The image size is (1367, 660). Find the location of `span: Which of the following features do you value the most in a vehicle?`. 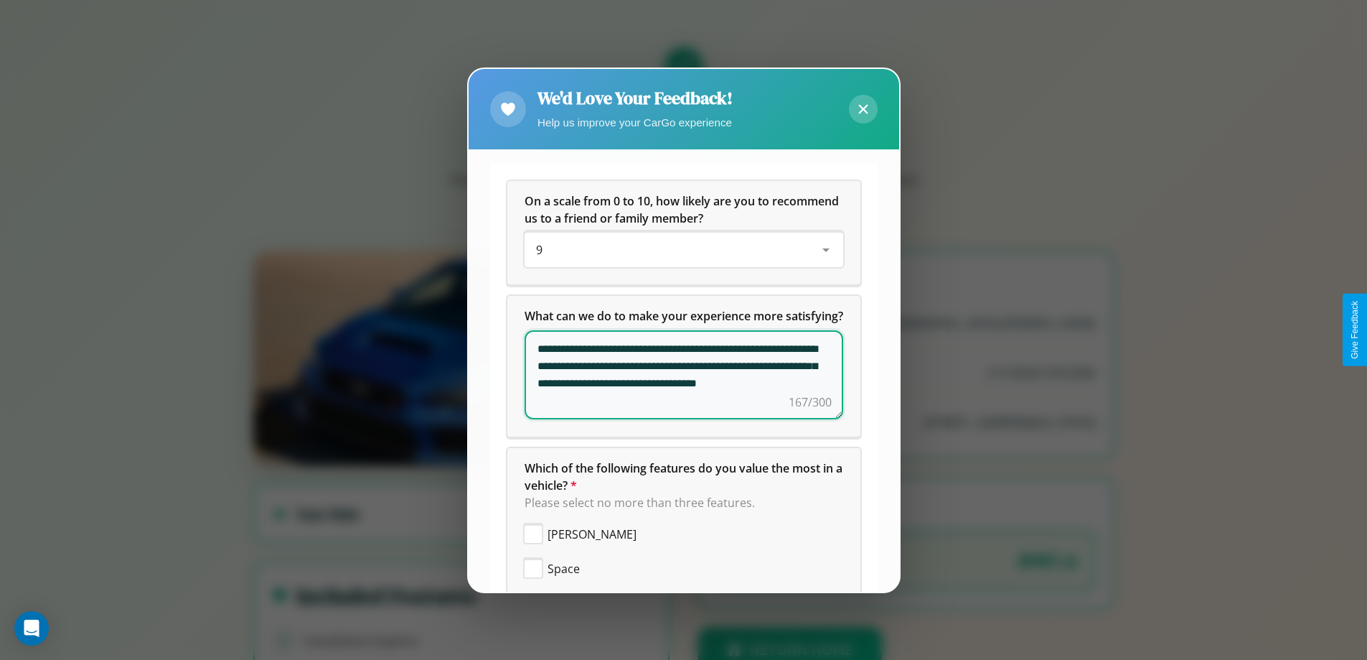

span: Which of the following features do you value the most in a vehicle? is located at coordinates (685, 477).